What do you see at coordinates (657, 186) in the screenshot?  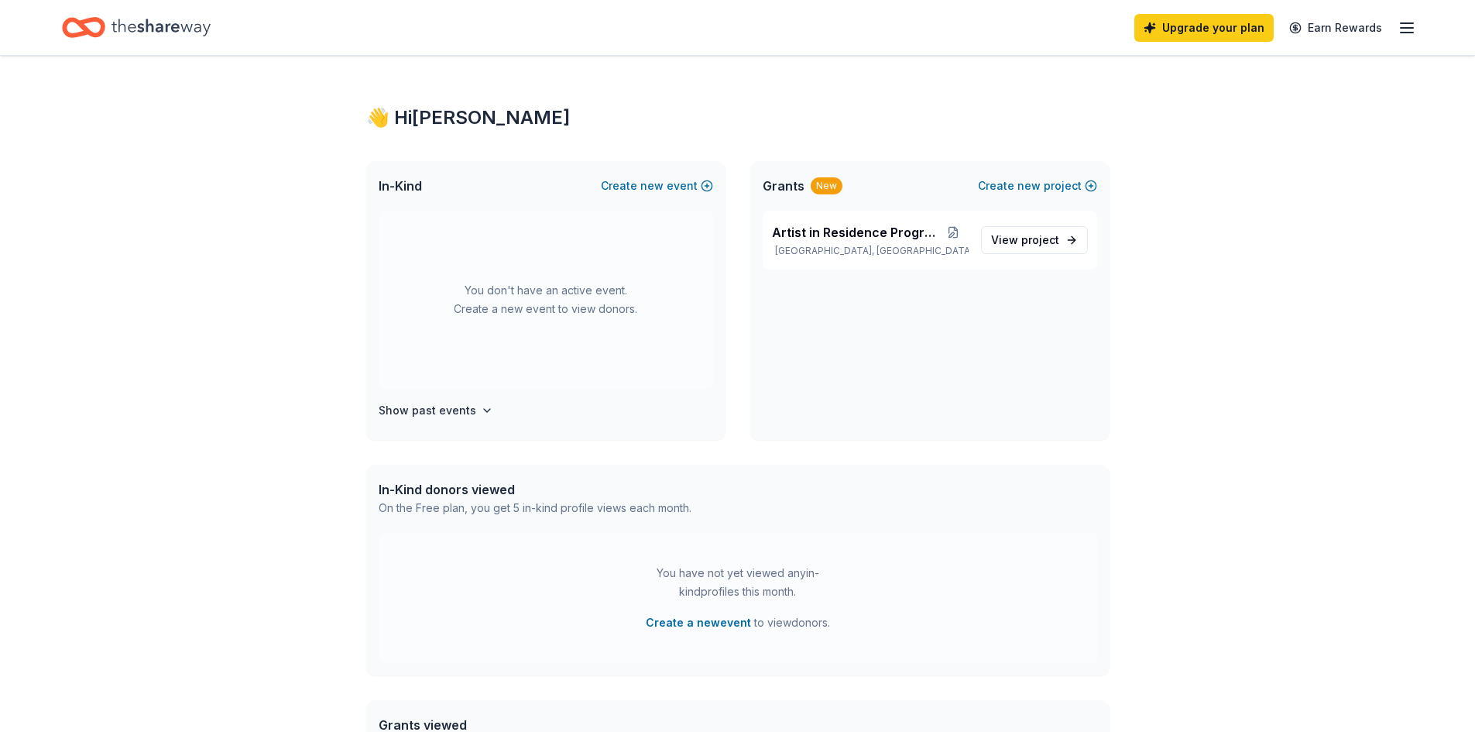 I see `button: Createnewevent` at bounding box center [657, 186].